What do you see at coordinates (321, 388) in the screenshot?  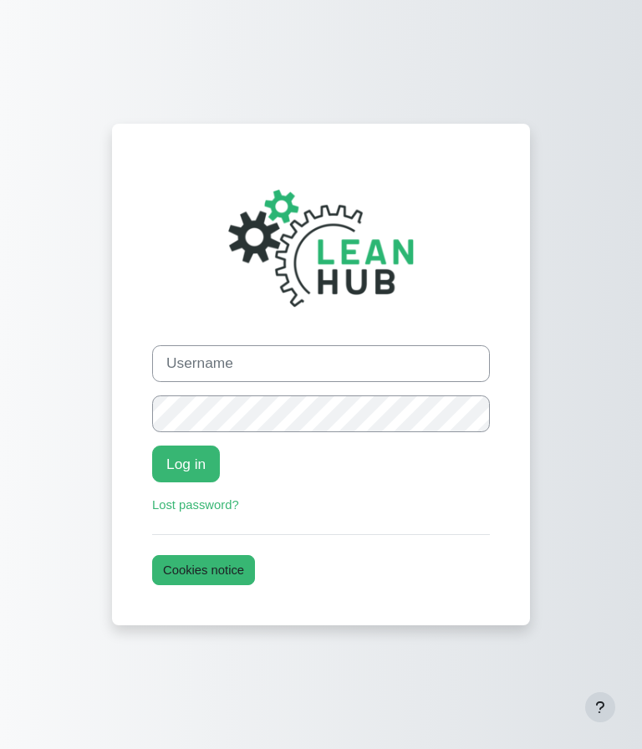 I see `section: Content` at bounding box center [321, 388].